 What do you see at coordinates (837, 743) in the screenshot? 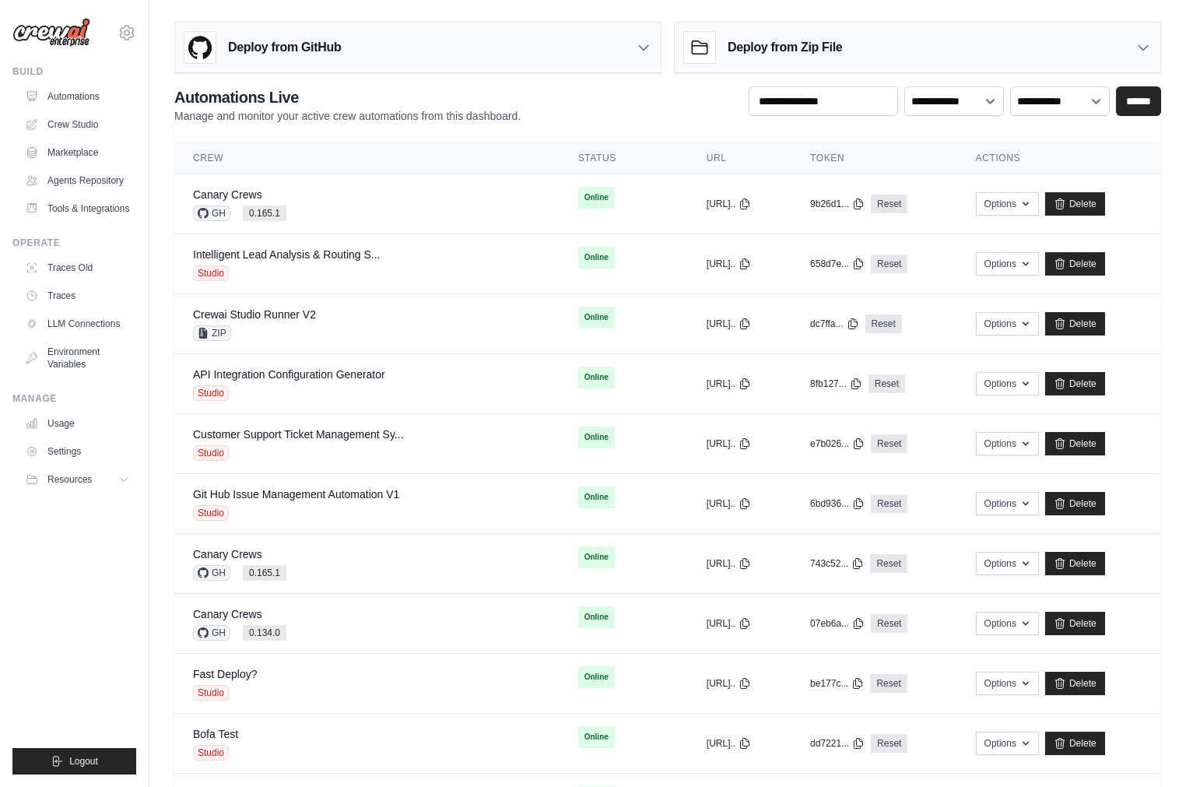
I see `button: dd7221...` at bounding box center [837, 743].